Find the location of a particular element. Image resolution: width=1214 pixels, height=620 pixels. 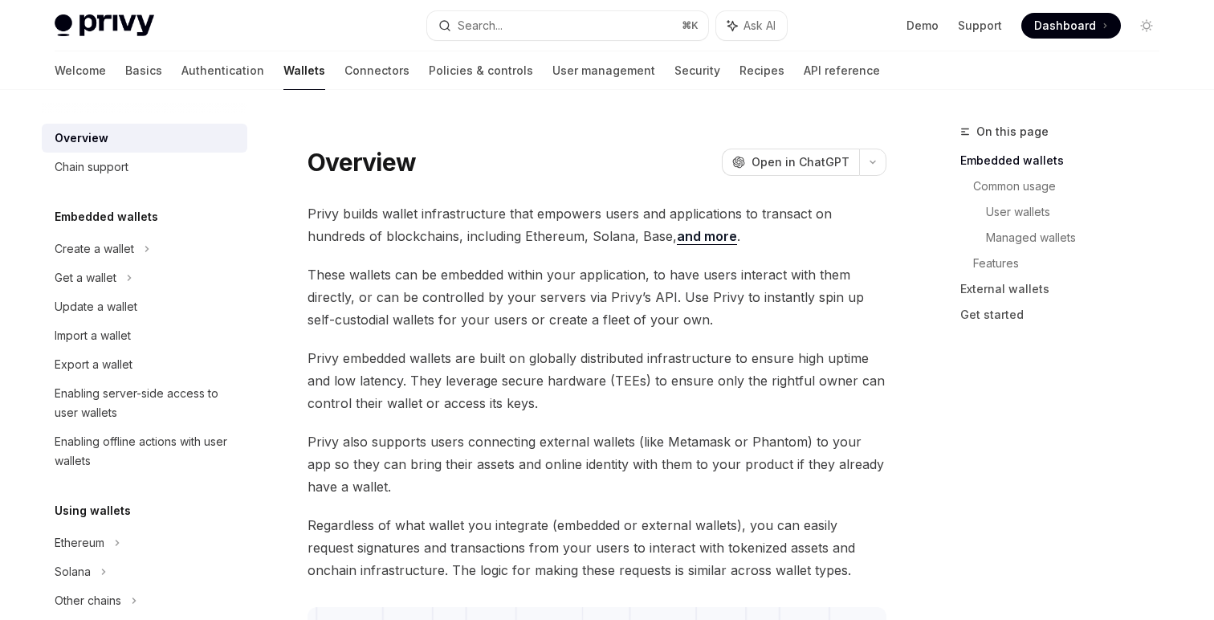

a: Dashboard is located at coordinates (1071, 26).